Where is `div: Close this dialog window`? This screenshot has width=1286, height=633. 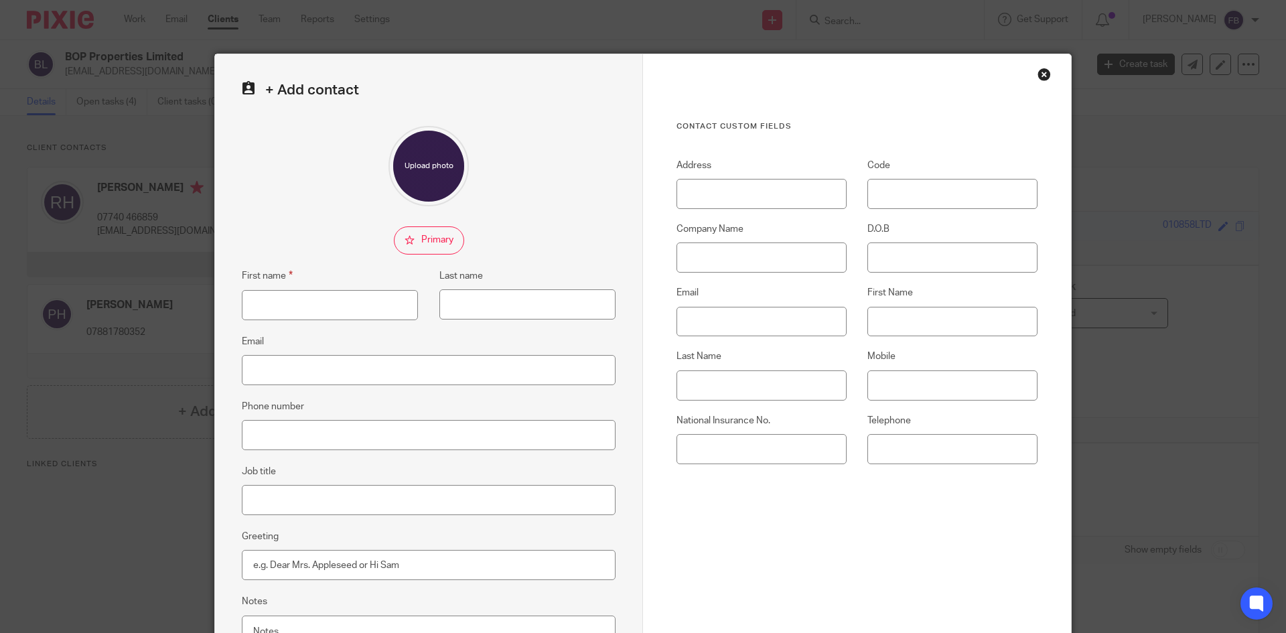 div: Close this dialog window is located at coordinates (1045, 74).